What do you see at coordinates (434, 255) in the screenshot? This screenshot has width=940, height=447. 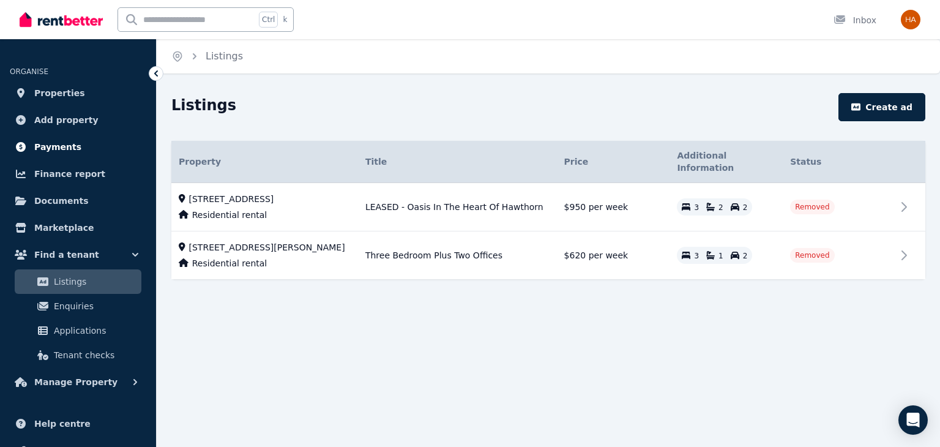 I see `span: Three Bedroom Plus Two Offices` at bounding box center [434, 255].